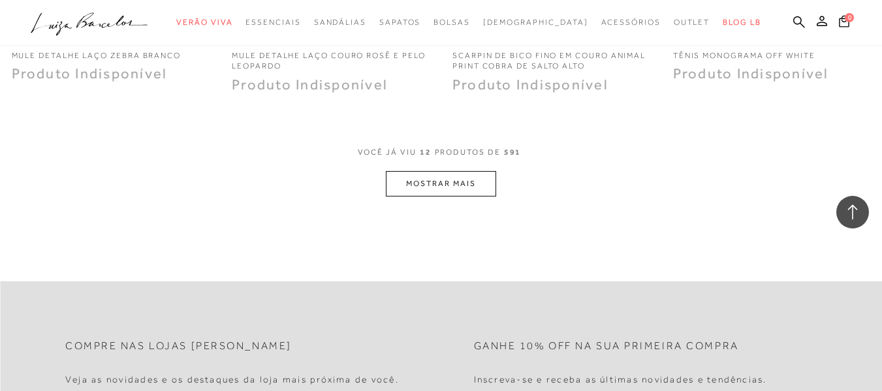  I want to click on h2: Ganhe 10% off na sua primeira compra, so click(606, 346).